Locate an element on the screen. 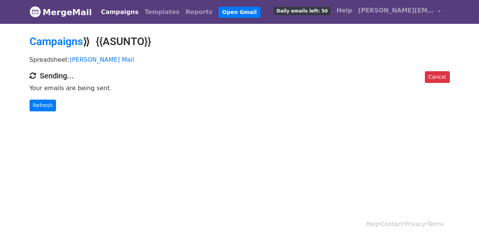 This screenshot has width=479, height=239. a: Refresh is located at coordinates (43, 105).